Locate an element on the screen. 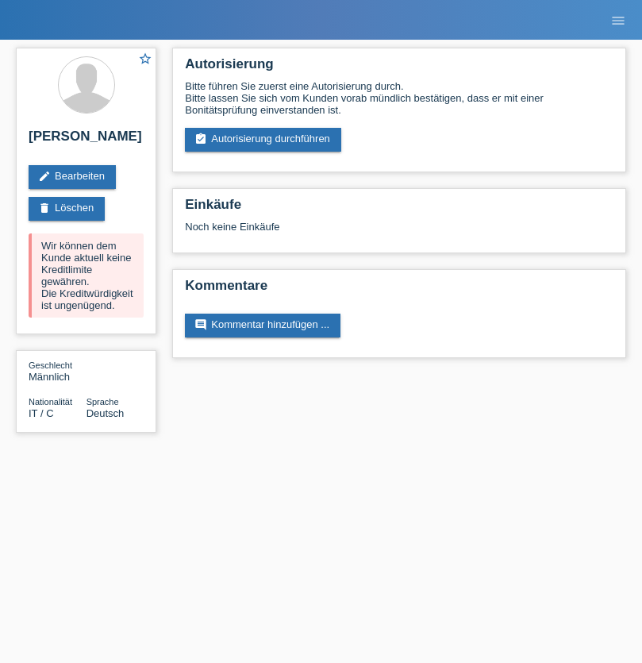 This screenshot has height=663, width=642. i: menu is located at coordinates (618, 21).